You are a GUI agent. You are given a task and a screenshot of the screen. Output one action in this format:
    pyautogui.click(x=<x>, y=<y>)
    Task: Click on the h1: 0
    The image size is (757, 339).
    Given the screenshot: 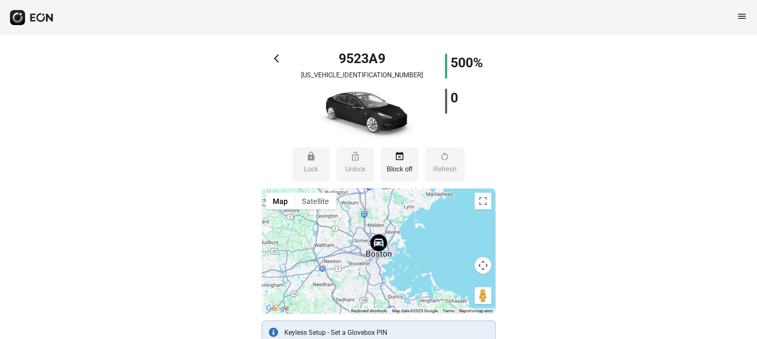 What is the action you would take?
    pyautogui.click(x=454, y=98)
    